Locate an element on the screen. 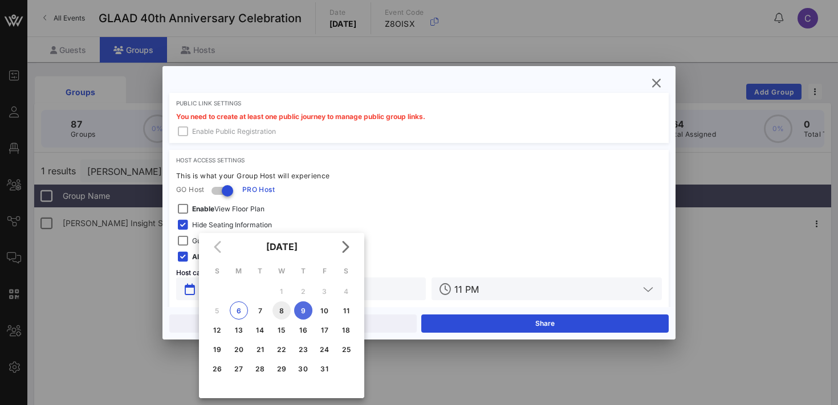  button: 8 is located at coordinates (282, 311).